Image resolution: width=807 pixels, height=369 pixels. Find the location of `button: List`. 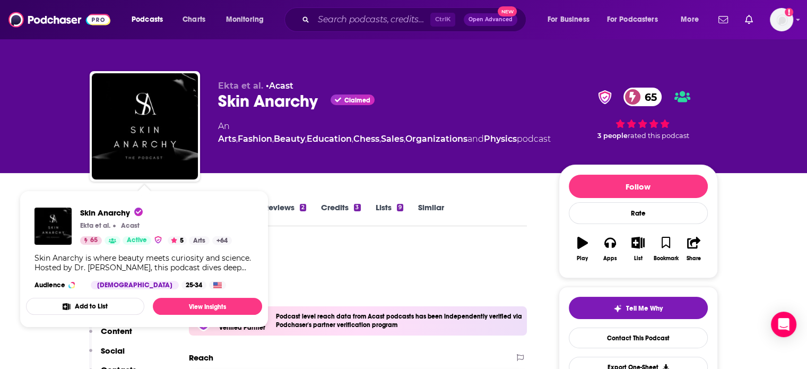

button: List is located at coordinates (638, 249).